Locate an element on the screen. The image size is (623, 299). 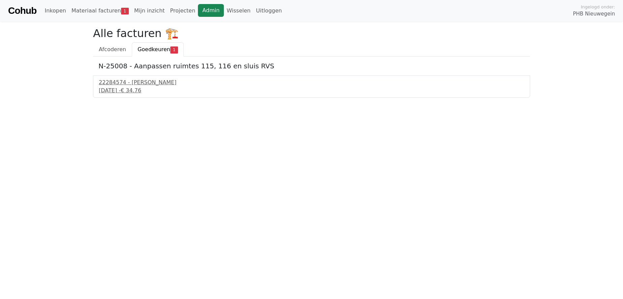
h2: Alle facturen 🏗️ is located at coordinates (312, 33).